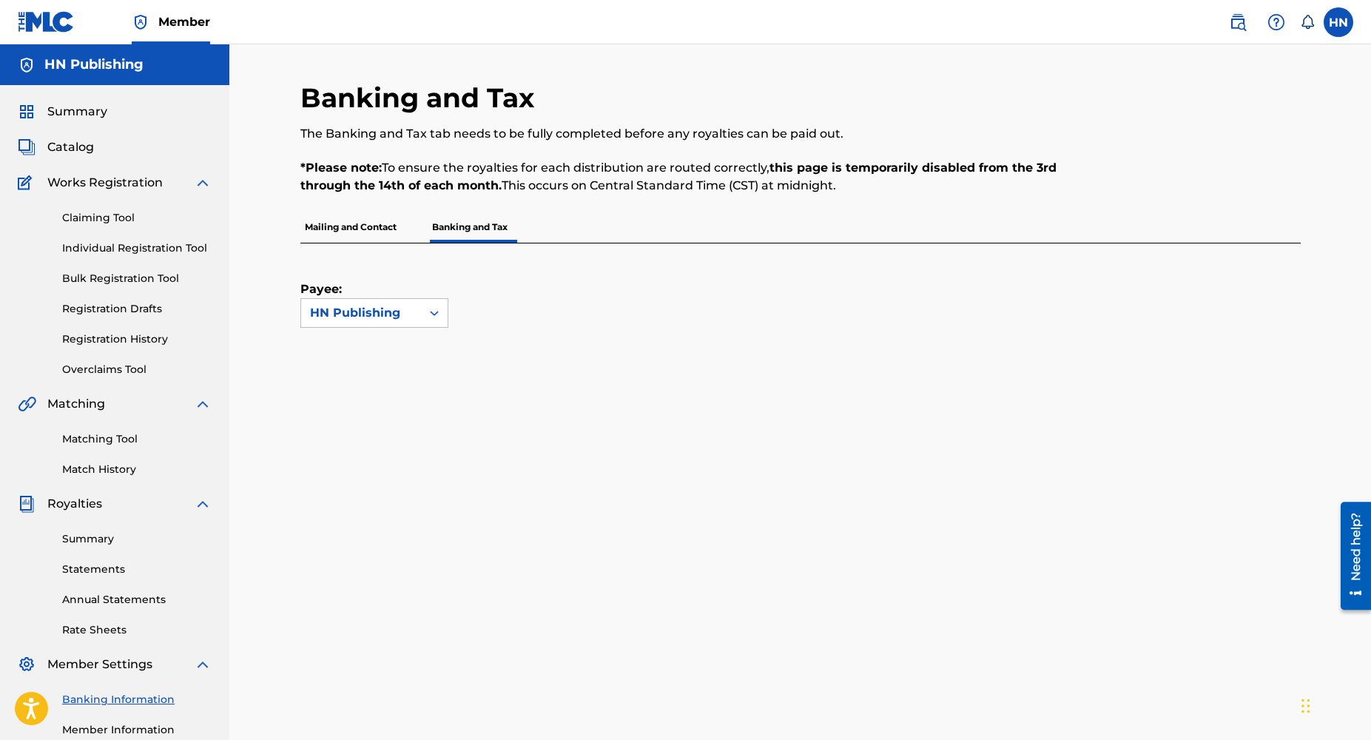 The height and width of the screenshot is (740, 1371). I want to click on img: help, so click(1276, 22).